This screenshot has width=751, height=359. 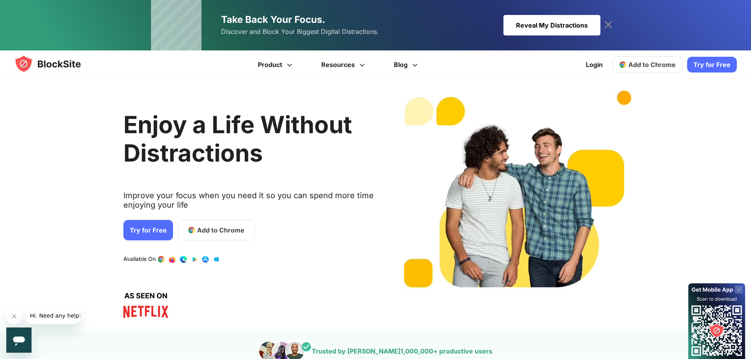 I want to click on span: 1,000,000, so click(x=417, y=351).